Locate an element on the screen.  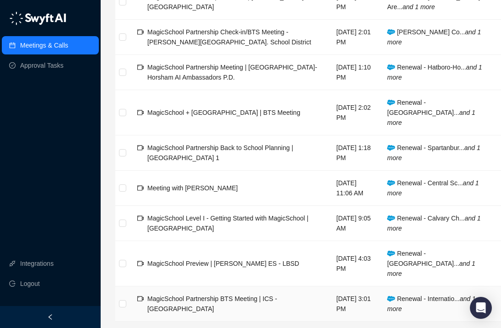
span: left is located at coordinates (50, 317).